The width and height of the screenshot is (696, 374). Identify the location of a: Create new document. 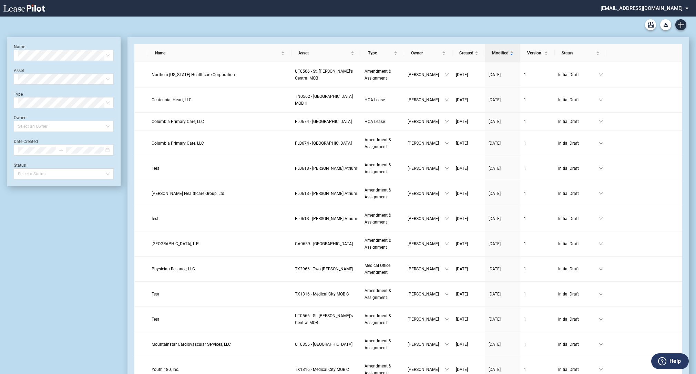
(681, 25).